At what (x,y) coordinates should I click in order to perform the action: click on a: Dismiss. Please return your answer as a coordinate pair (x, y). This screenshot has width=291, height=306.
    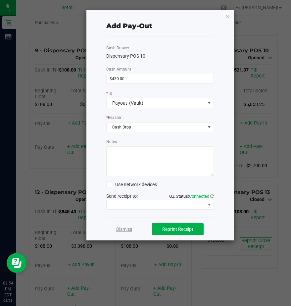
    Looking at the image, I should click on (124, 229).